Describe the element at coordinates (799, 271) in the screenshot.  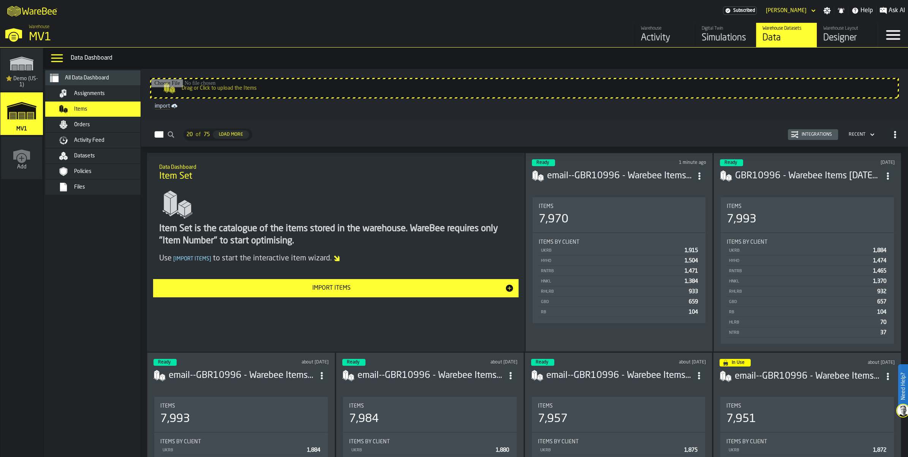
I see `div: RNTRB` at that location.